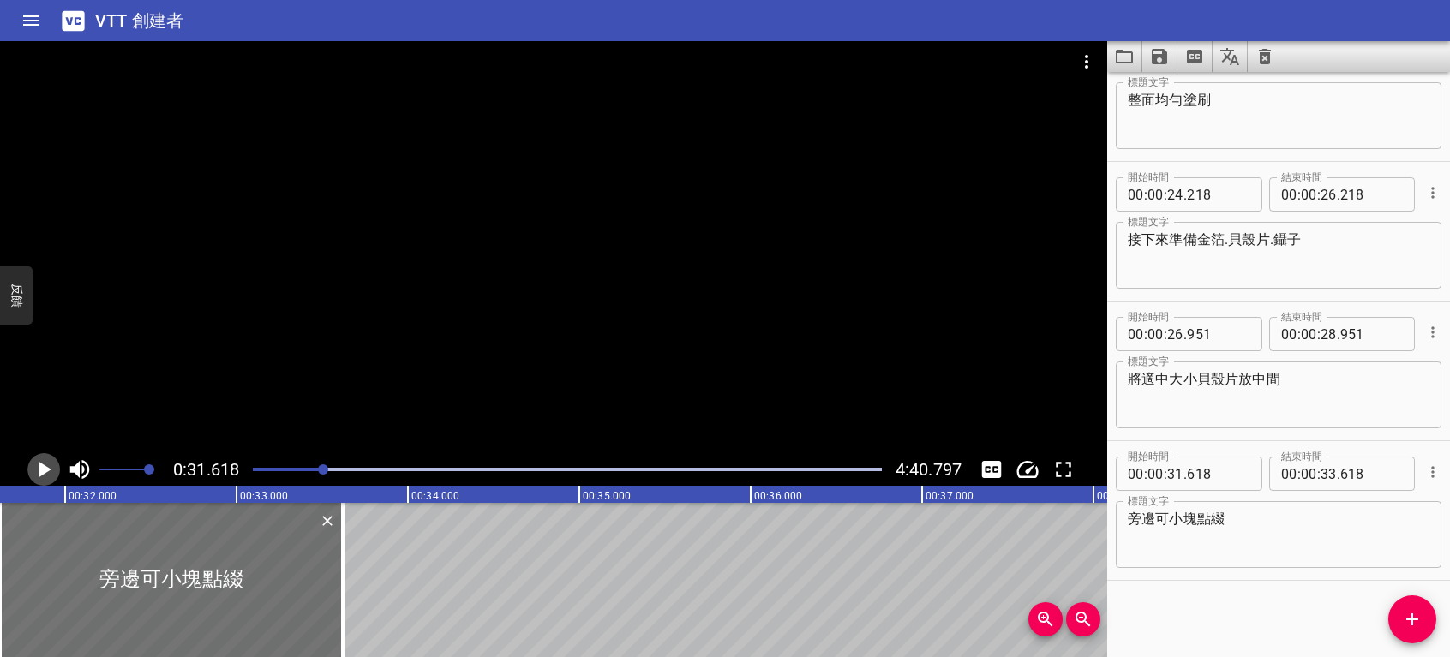 Image resolution: width=1450 pixels, height=657 pixels. Describe the element at coordinates (1194, 57) in the screenshot. I see `svg: Extract captions from video` at that location.